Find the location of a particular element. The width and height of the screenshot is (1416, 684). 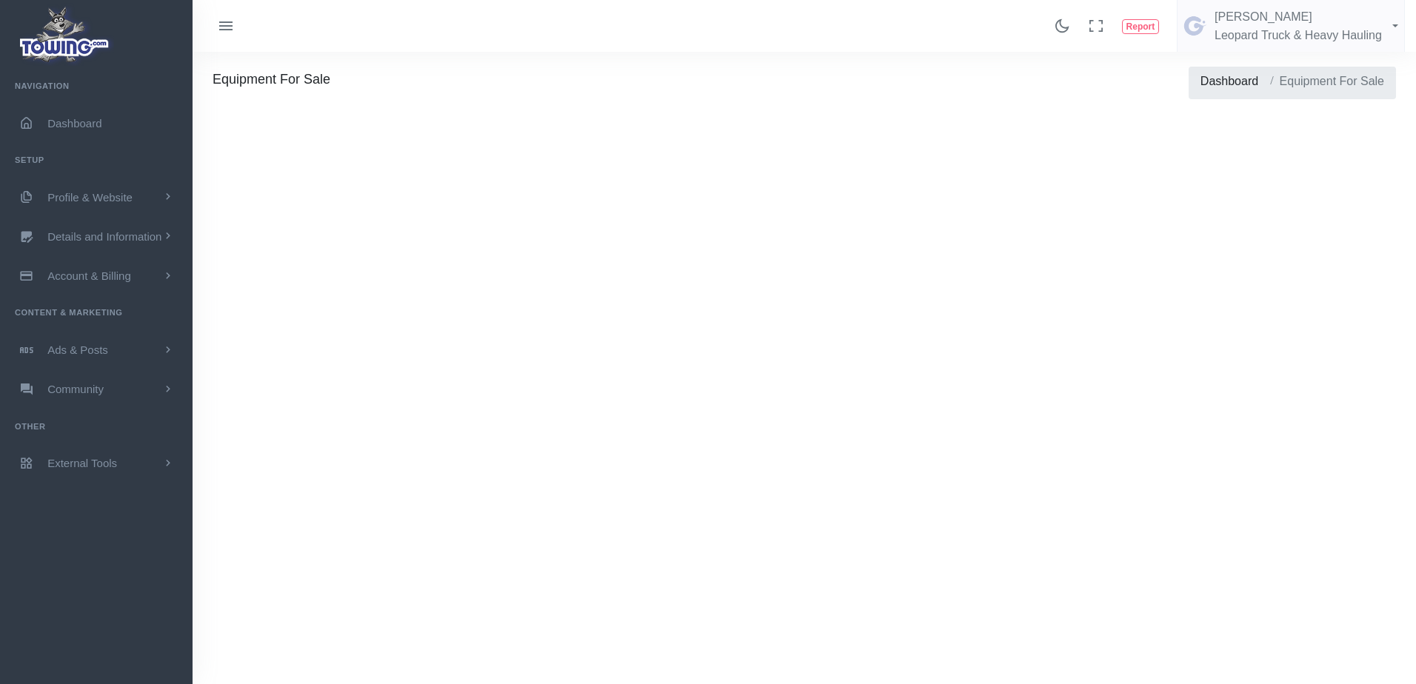

button: Report is located at coordinates (1140, 27).